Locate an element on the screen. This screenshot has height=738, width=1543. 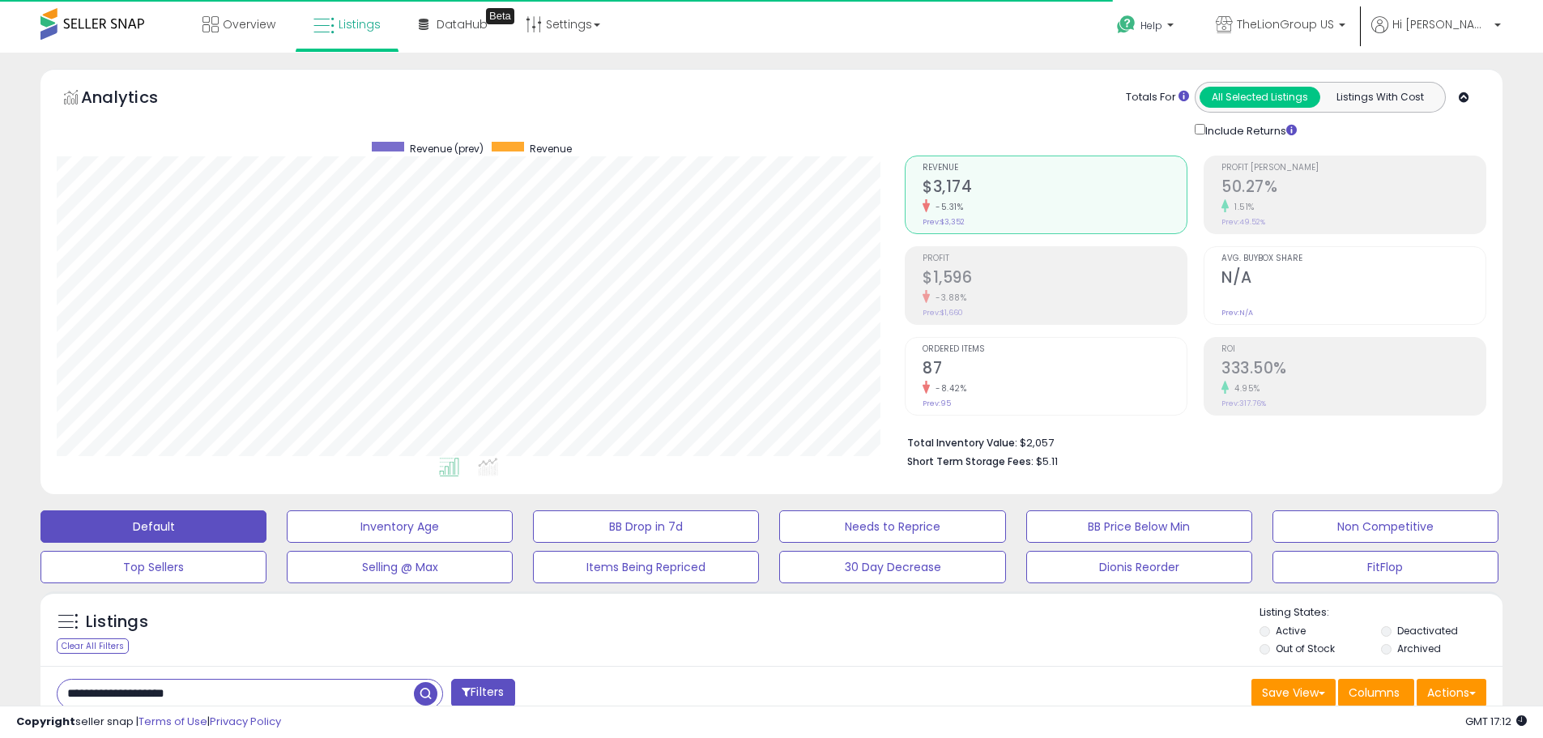
button: Items Being Repriced is located at coordinates (645, 567).